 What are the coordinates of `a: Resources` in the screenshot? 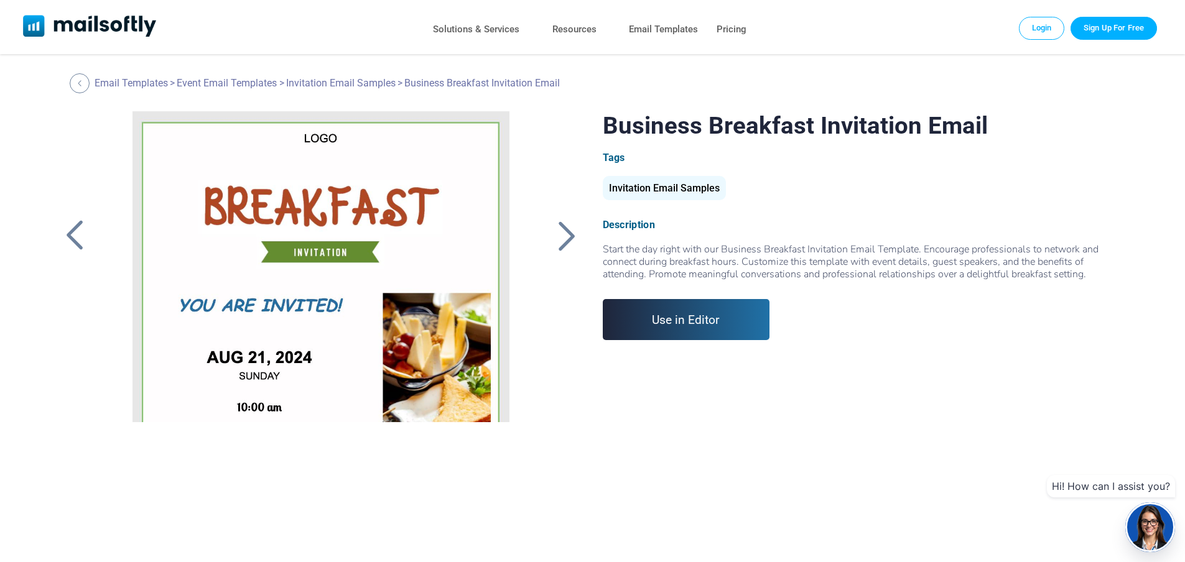 It's located at (574, 29).